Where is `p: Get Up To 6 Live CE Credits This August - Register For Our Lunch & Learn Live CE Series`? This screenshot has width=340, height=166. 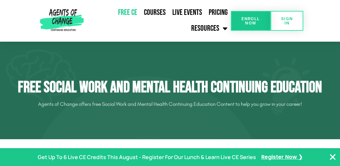 p: Get Up To 6 Live CE Credits This August - Register For Our Lunch & Learn Live CE Series is located at coordinates (147, 157).